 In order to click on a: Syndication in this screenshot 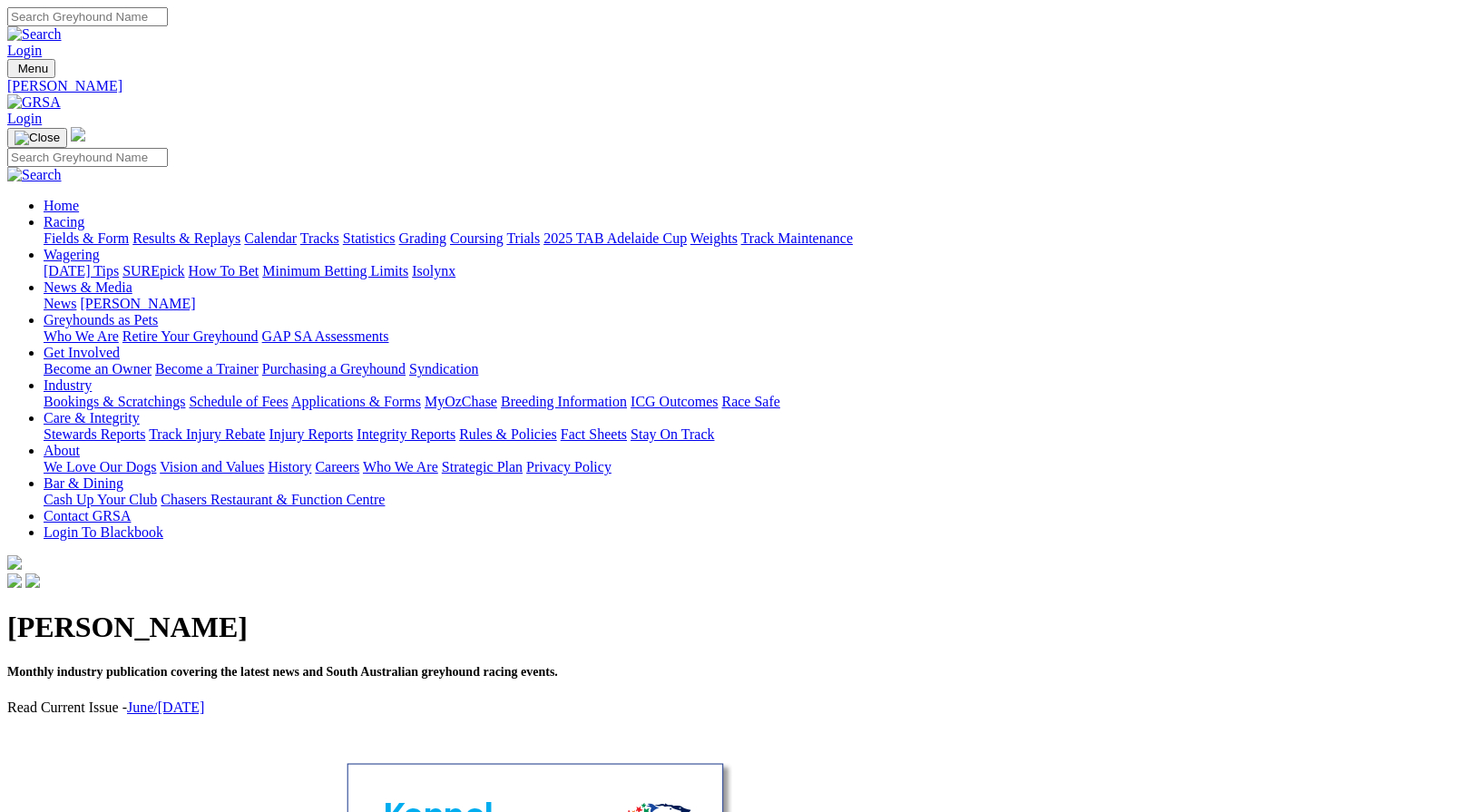, I will do `click(444, 368)`.